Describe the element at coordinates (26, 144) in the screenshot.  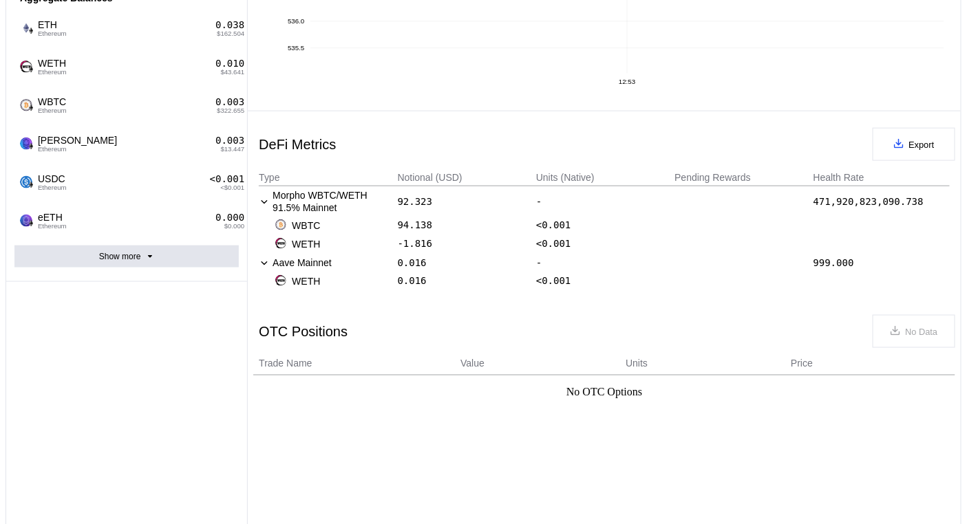
I see `img: weETH.png` at that location.